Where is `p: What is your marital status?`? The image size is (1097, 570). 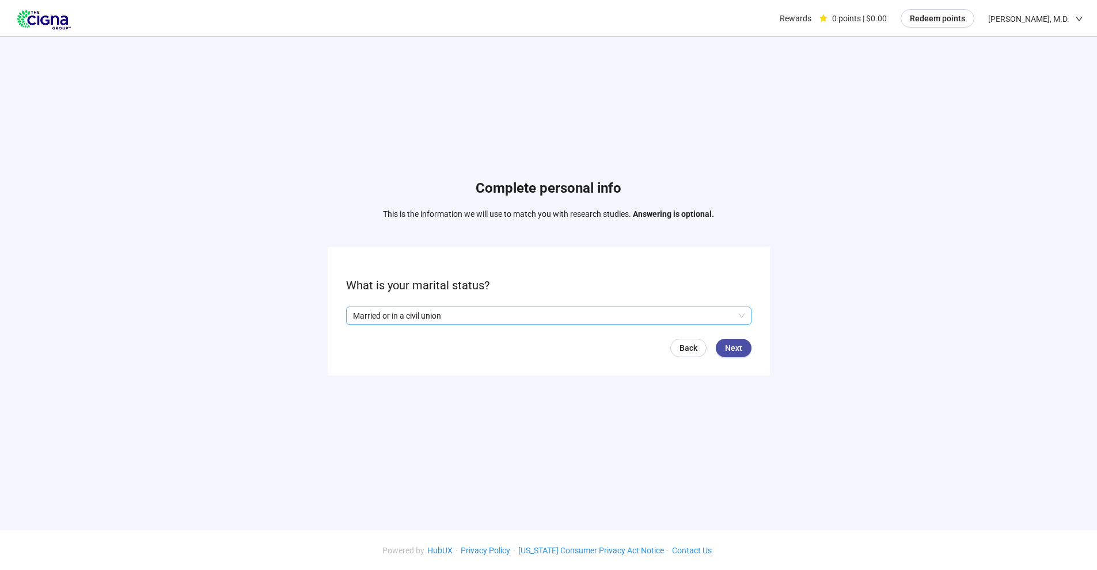
p: What is your marital status? is located at coordinates (549, 286).